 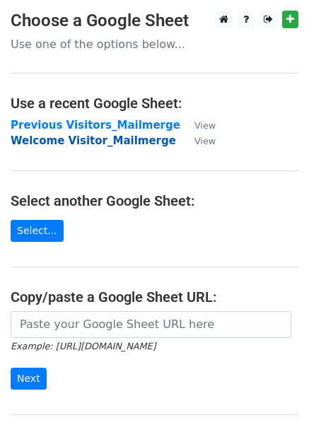 What do you see at coordinates (93, 141) in the screenshot?
I see `strong: Welcome Visitor_Mailmerge` at bounding box center [93, 141].